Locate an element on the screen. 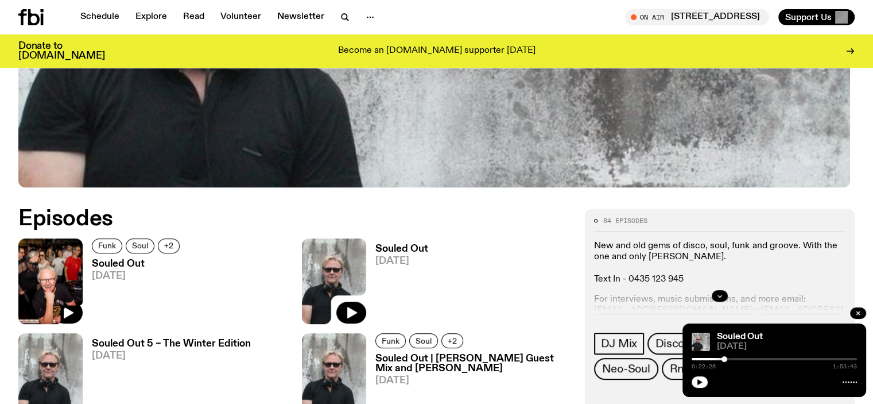  span: DJ Mix is located at coordinates (619, 343).